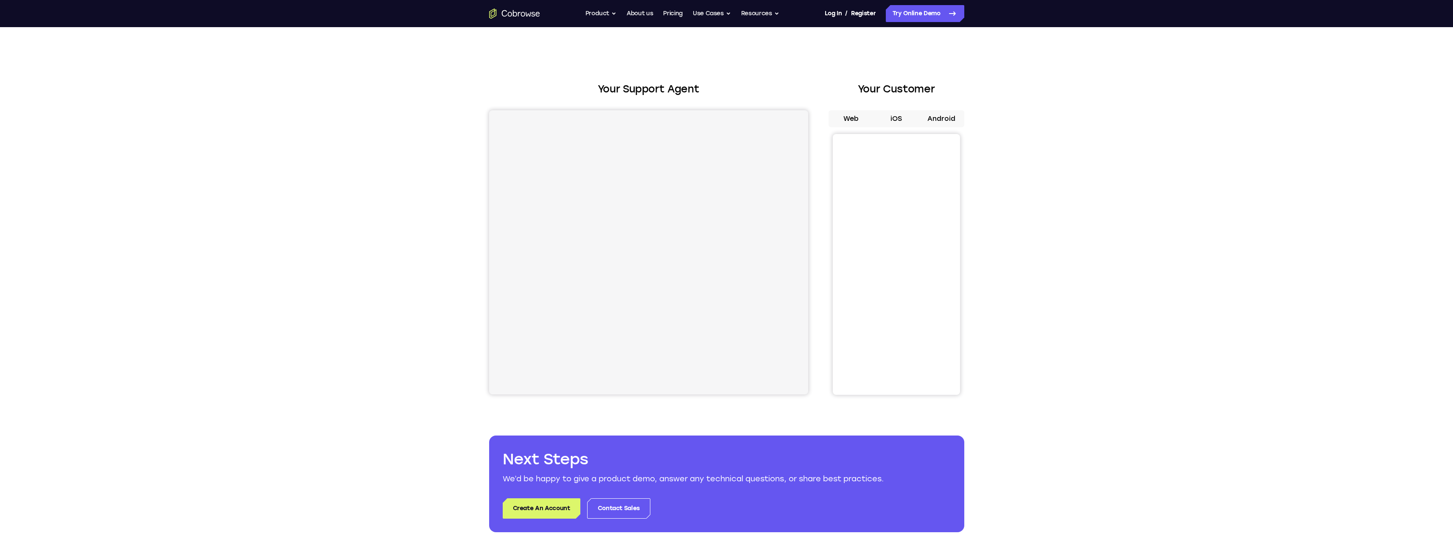 This screenshot has height=539, width=1453. Describe the element at coordinates (618, 509) in the screenshot. I see `a: Contact Sales` at that location.